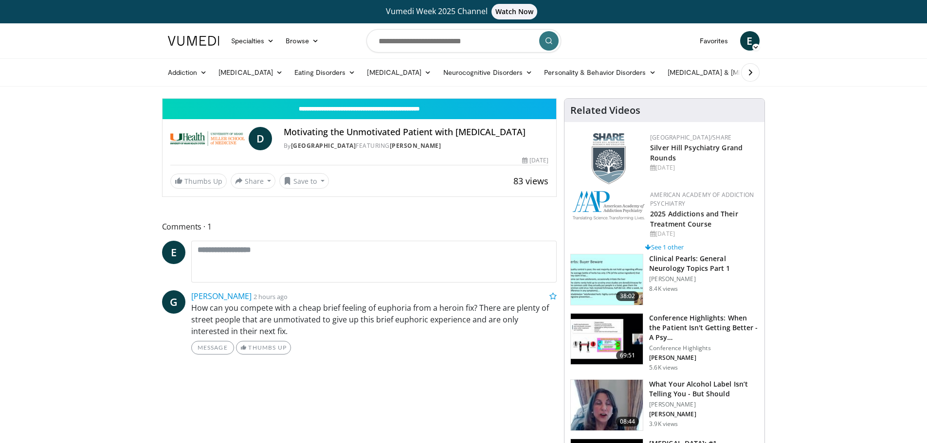 The width and height of the screenshot is (927, 443). Describe the element at coordinates (488, 72) in the screenshot. I see `a: Neurocognitive Disorders` at that location.